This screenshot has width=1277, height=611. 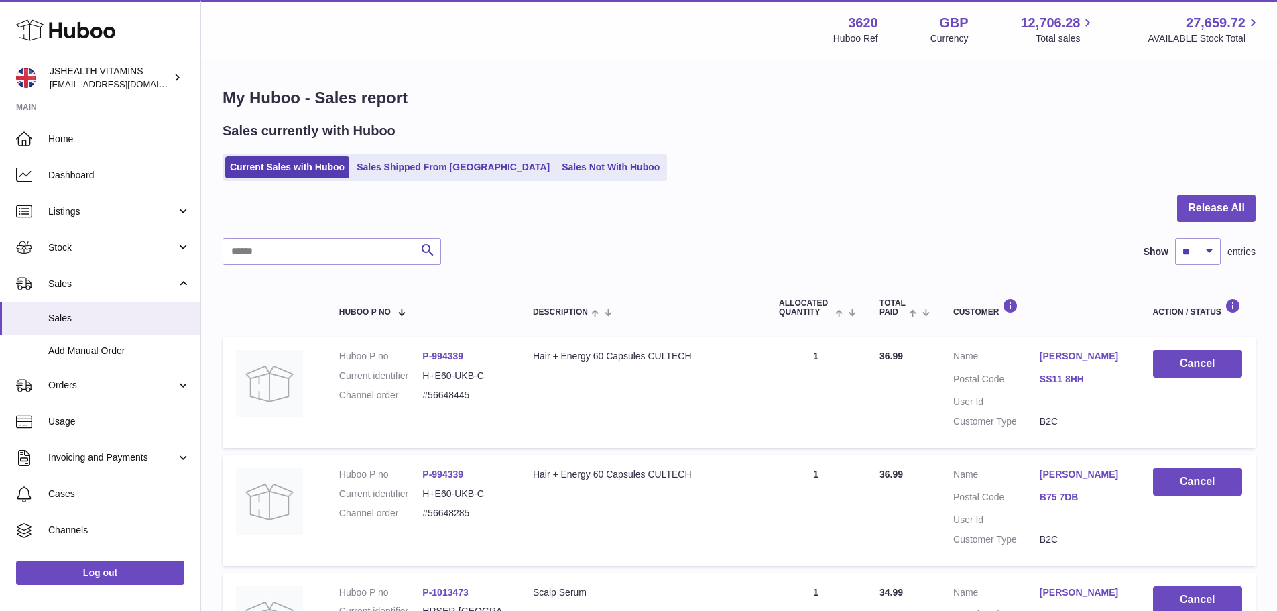 I want to click on div: Action / Status, so click(x=1198, y=307).